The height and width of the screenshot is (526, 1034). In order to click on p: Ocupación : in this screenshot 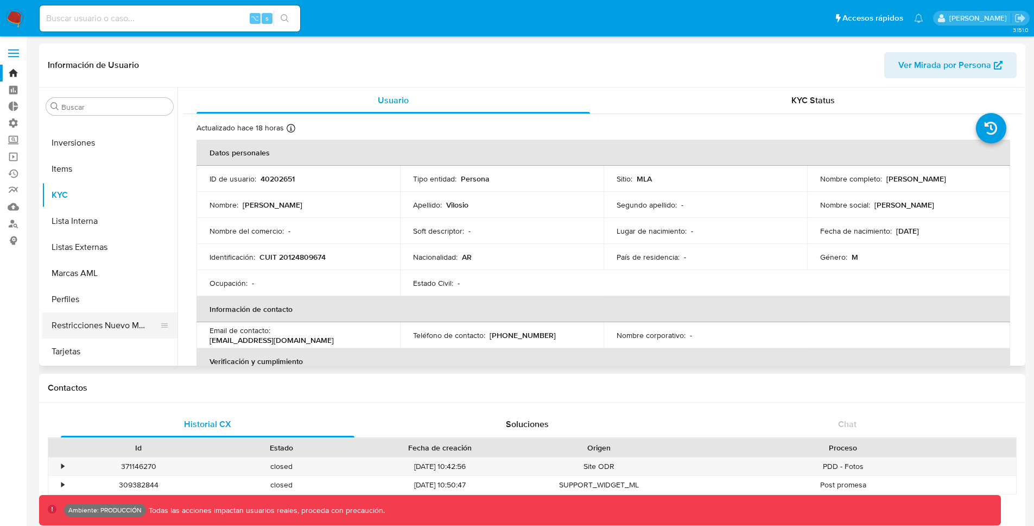, I will do `click(229, 283)`.